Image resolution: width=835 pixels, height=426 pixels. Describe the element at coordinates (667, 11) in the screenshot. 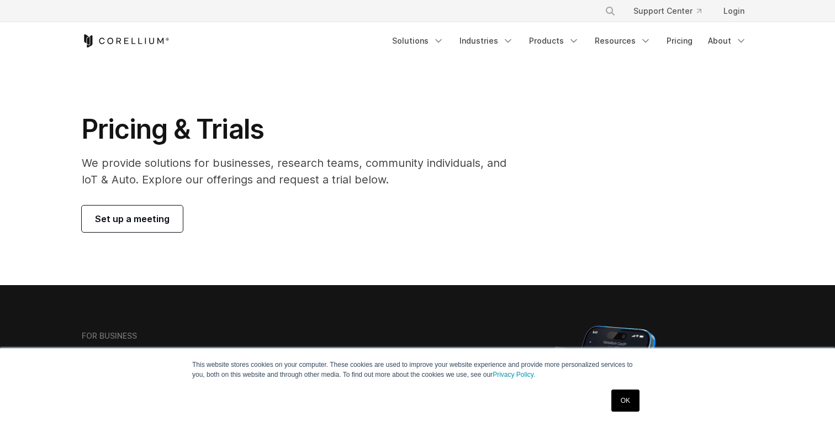

I see `a: Support Center` at that location.